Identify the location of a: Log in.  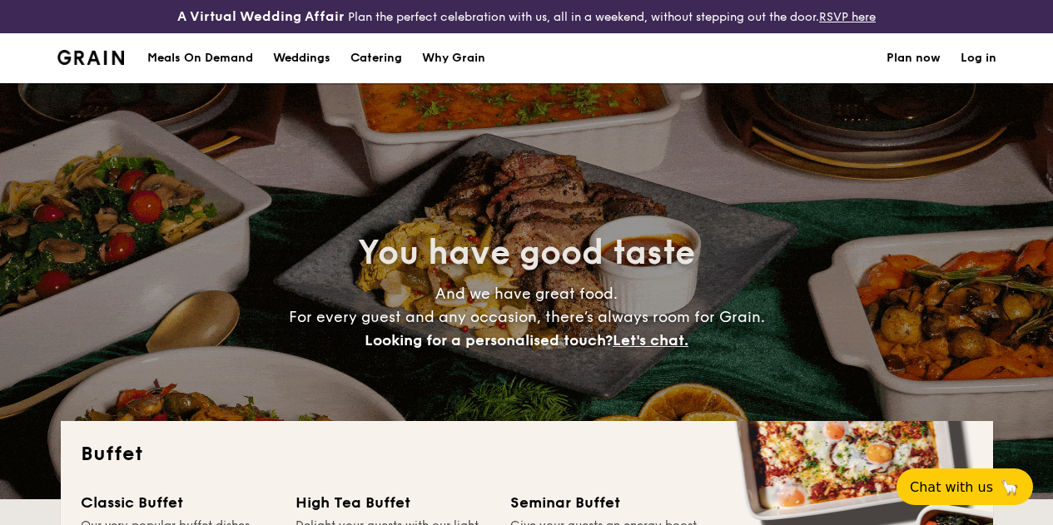
(978, 58).